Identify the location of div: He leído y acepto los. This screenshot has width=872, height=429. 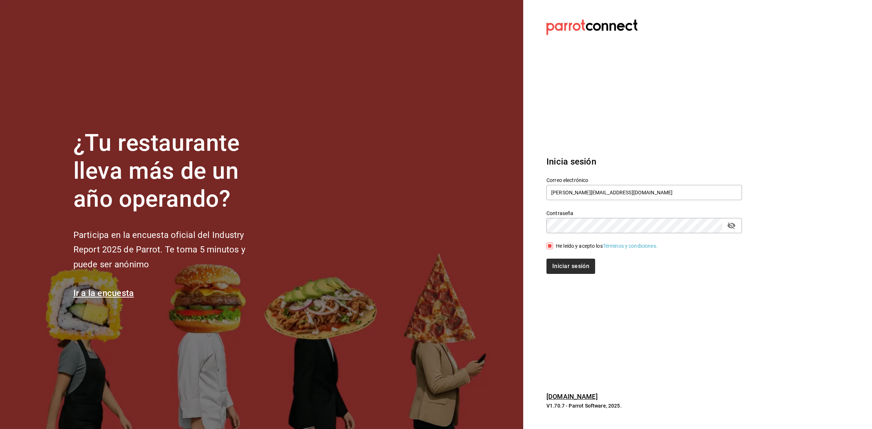
(606, 246).